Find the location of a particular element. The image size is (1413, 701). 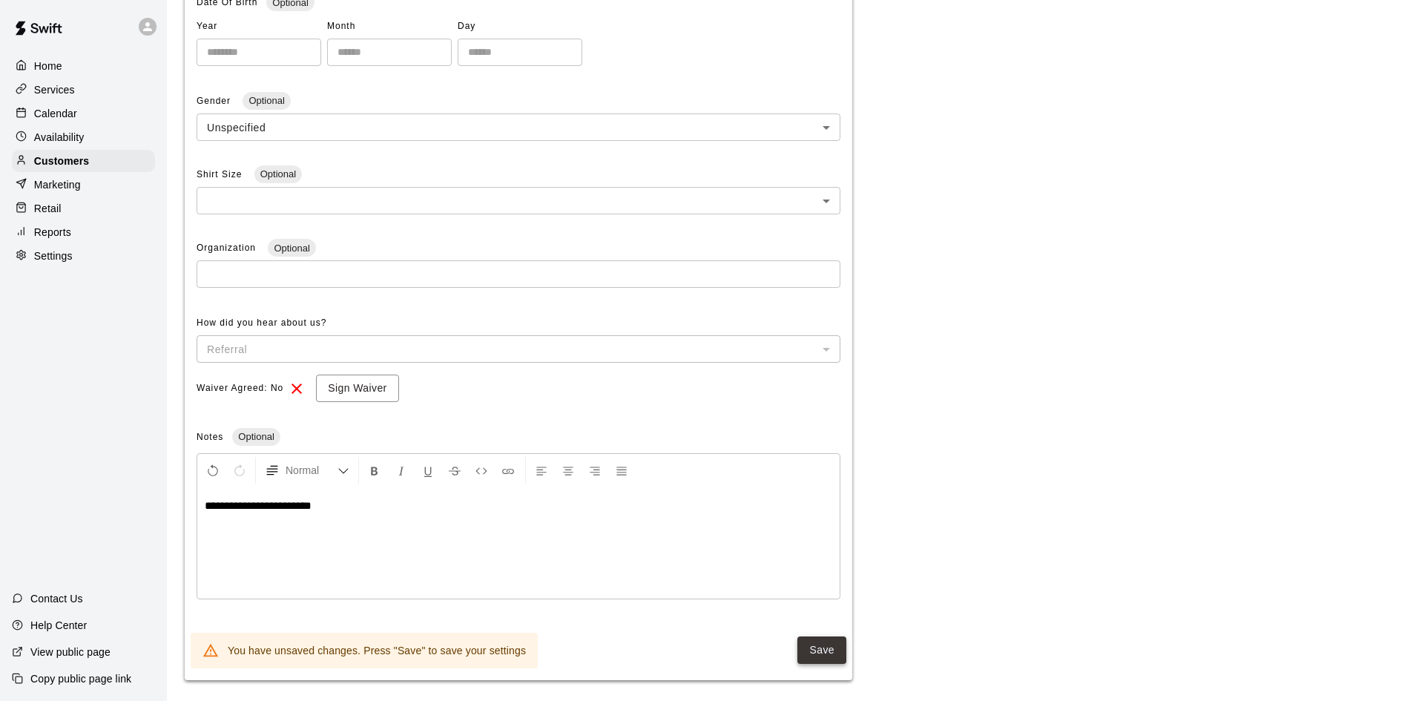

div: Reports is located at coordinates (83, 232).